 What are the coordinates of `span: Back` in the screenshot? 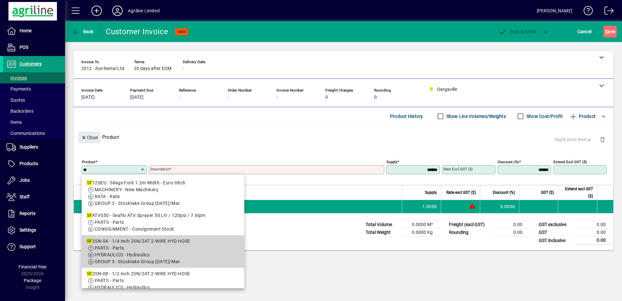 It's located at (83, 32).